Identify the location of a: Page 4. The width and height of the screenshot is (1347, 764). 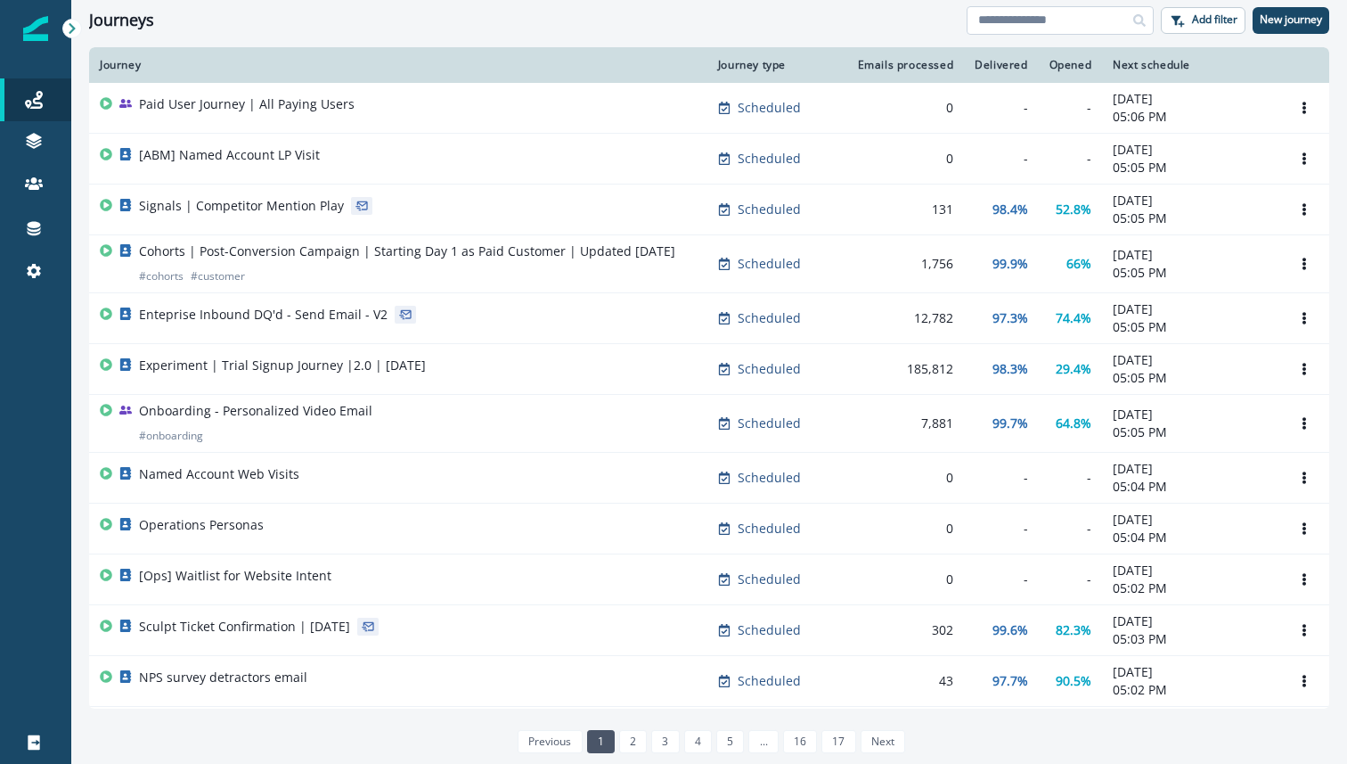
(698, 741).